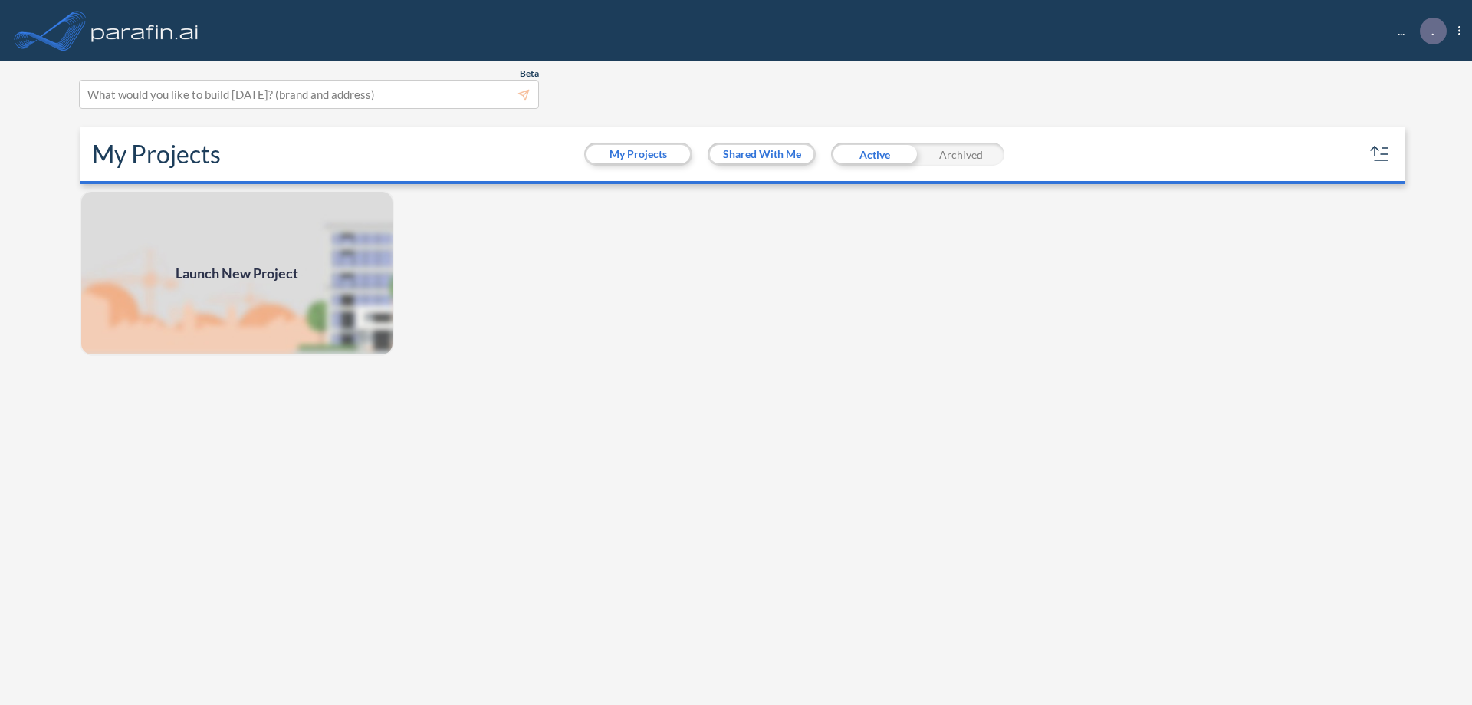 The height and width of the screenshot is (705, 1472). What do you see at coordinates (237, 273) in the screenshot?
I see `a: Launch New Project` at bounding box center [237, 273].